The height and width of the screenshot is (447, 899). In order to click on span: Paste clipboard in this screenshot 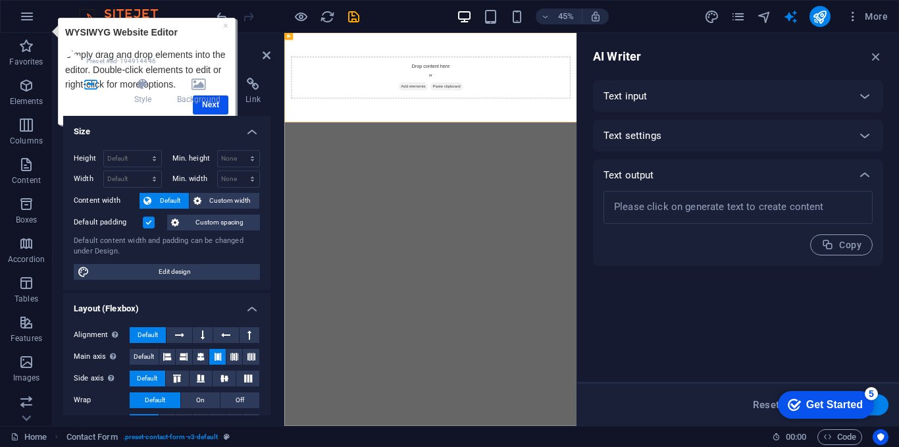, I will do `click(360, 119)`.